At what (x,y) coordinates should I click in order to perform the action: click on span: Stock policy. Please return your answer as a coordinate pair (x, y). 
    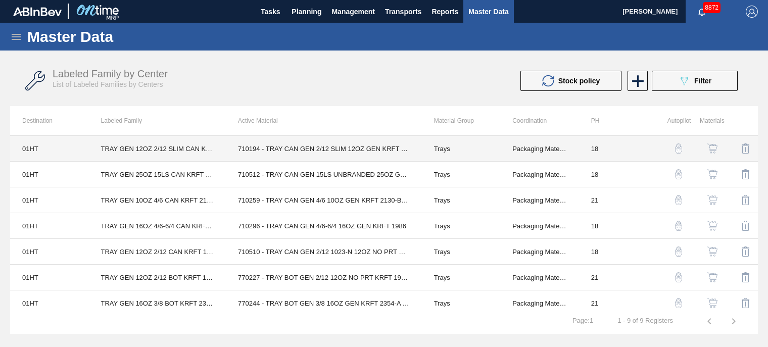
    Looking at the image, I should click on (579, 81).